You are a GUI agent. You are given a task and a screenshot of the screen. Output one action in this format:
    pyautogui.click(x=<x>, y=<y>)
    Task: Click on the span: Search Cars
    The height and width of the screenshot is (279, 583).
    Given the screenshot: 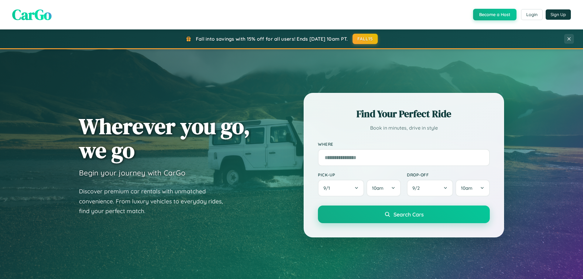 What is the action you would take?
    pyautogui.click(x=408, y=214)
    